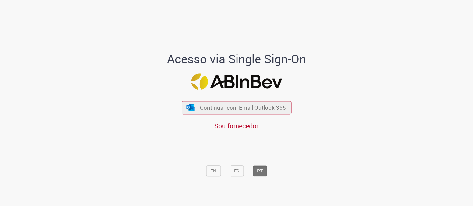  What do you see at coordinates (236, 59) in the screenshot?
I see `h1: Acesso via Single Sign-On` at bounding box center [236, 59].